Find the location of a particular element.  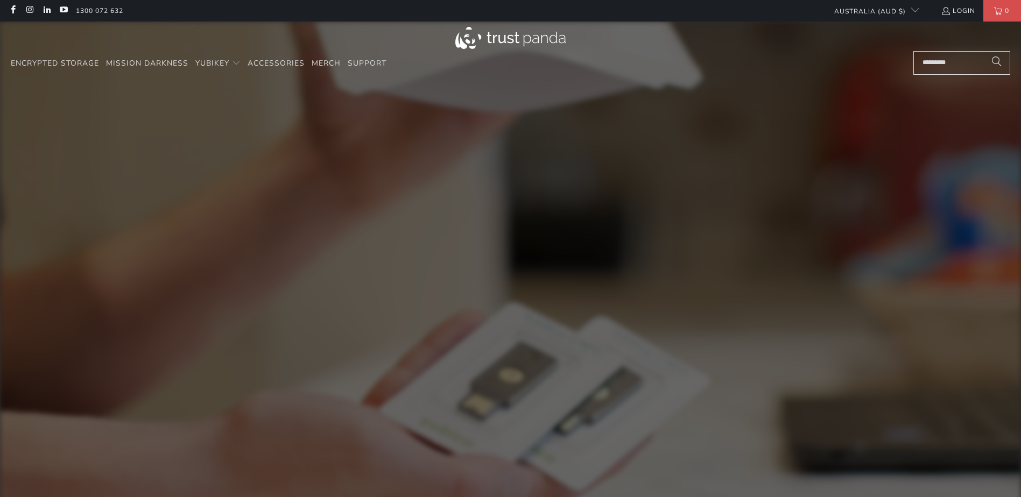

input: Search... is located at coordinates (962, 63).